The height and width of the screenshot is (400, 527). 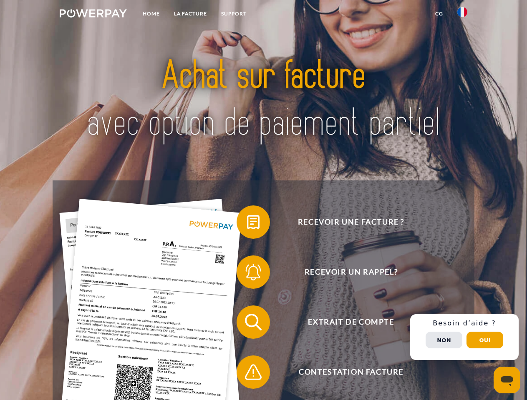 What do you see at coordinates (345, 322) in the screenshot?
I see `button: Extrait de compte` at bounding box center [345, 322].